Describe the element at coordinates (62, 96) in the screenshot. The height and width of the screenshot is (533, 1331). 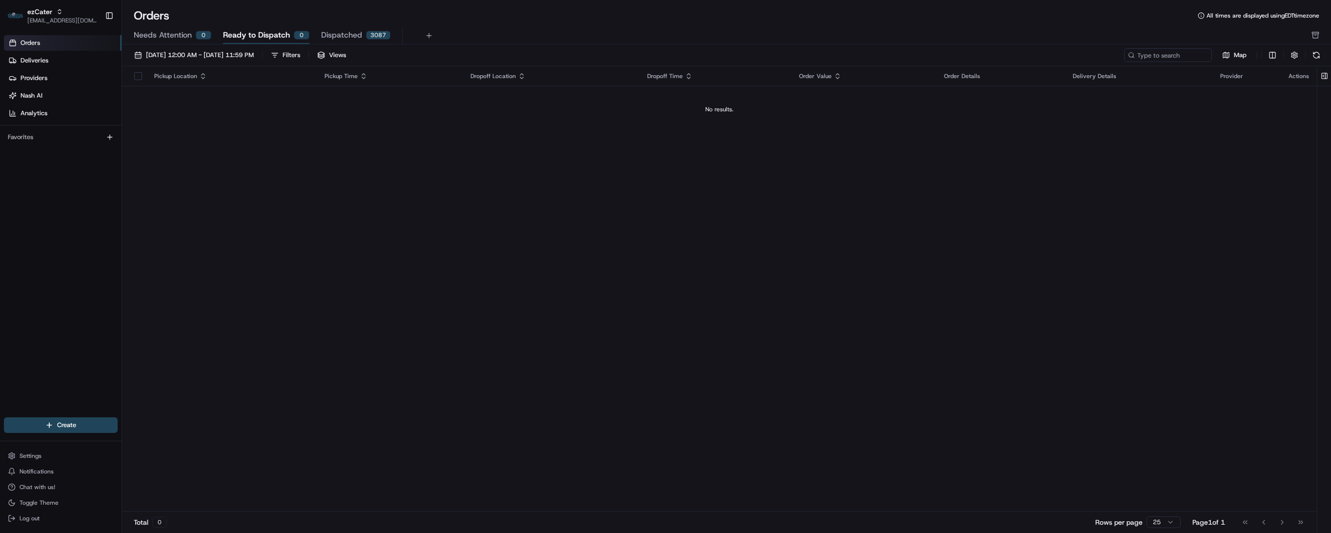
I see `a: Nash AI` at that location.